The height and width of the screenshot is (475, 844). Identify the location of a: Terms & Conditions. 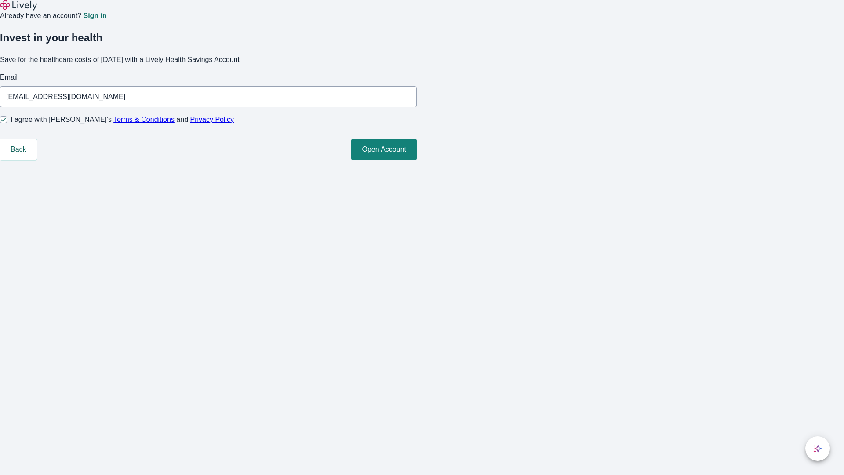
(144, 119).